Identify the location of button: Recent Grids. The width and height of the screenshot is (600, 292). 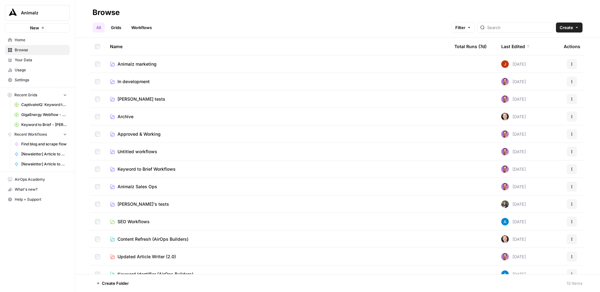
(37, 95).